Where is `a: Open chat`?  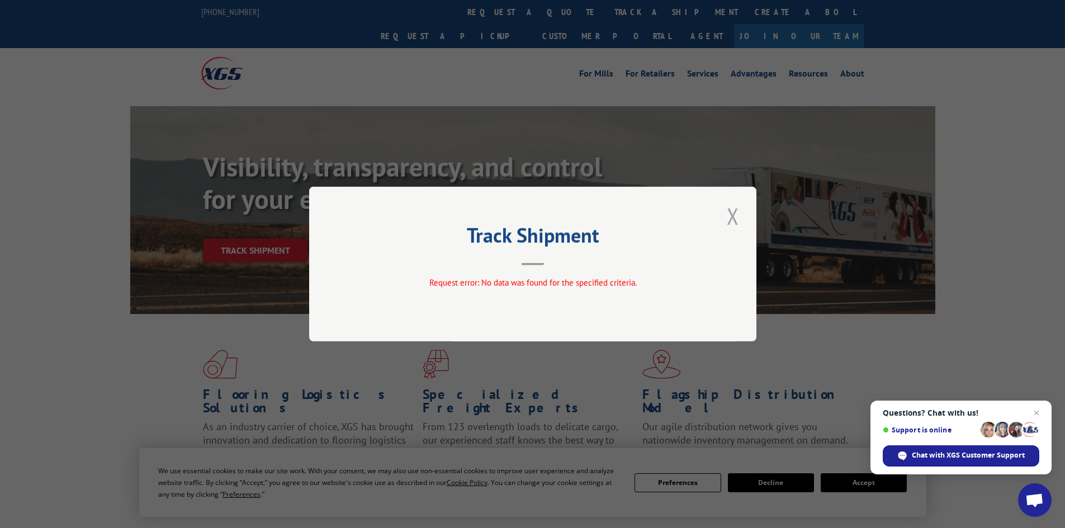 a: Open chat is located at coordinates (1034, 500).